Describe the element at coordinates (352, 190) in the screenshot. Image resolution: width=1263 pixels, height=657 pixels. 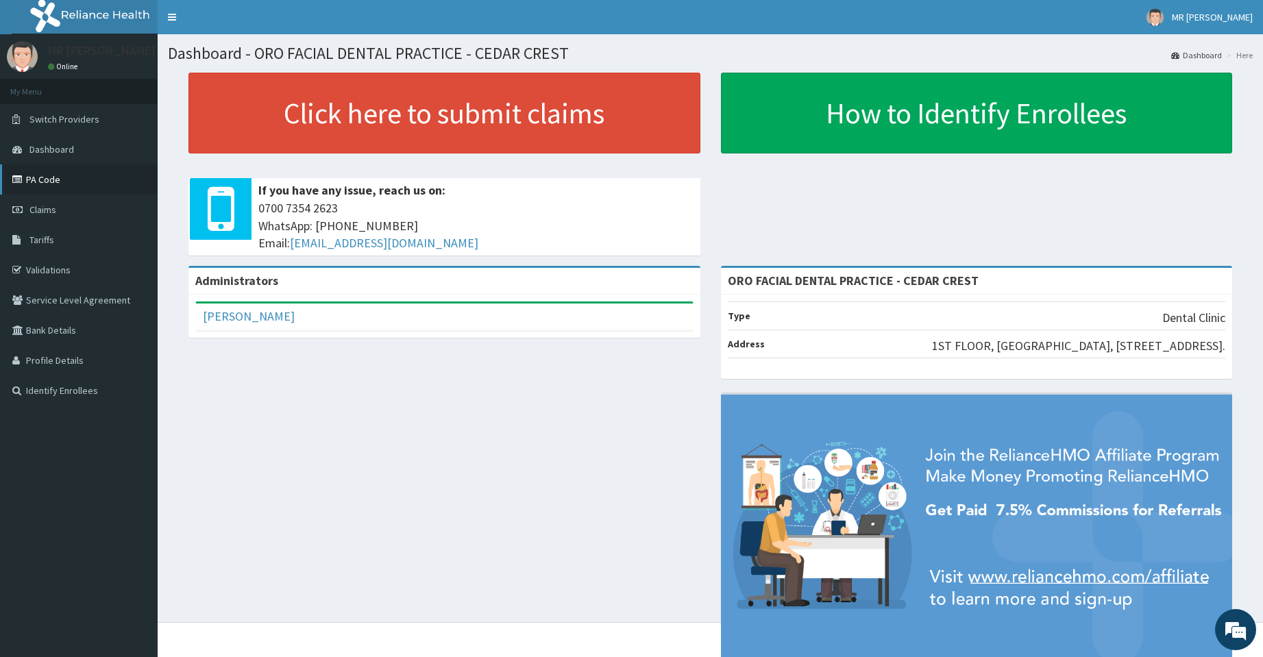
I see `b: If you have any issue, reach us on:` at that location.